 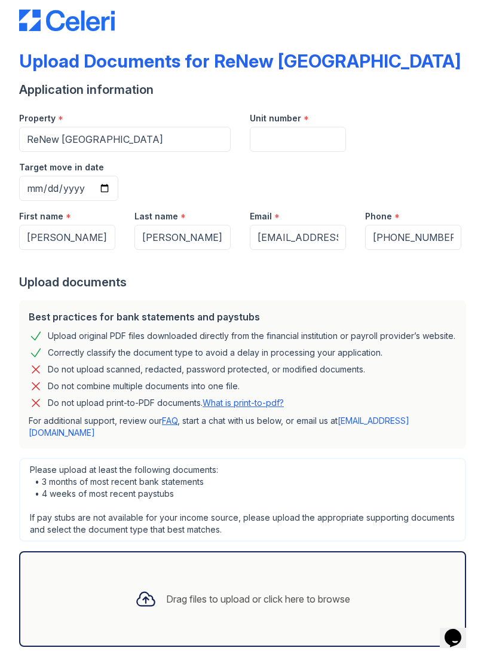 I want to click on div: Please upload at least the following documents: • 3 months of most recent bank statements • 4 wee..., so click(x=243, y=500).